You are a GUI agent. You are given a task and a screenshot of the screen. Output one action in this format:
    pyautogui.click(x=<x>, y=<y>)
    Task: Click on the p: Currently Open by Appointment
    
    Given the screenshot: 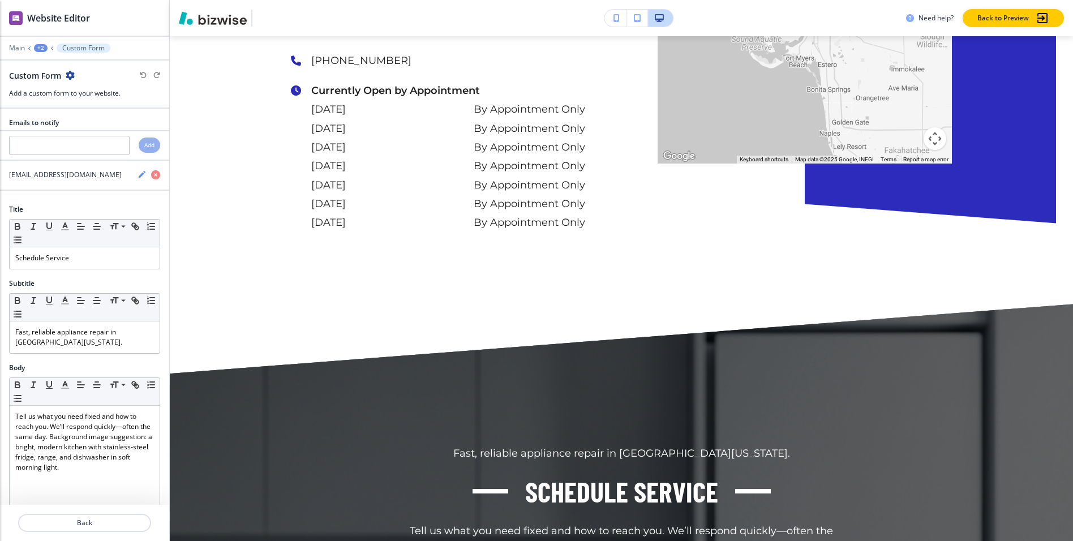 What is the action you would take?
    pyautogui.click(x=448, y=91)
    